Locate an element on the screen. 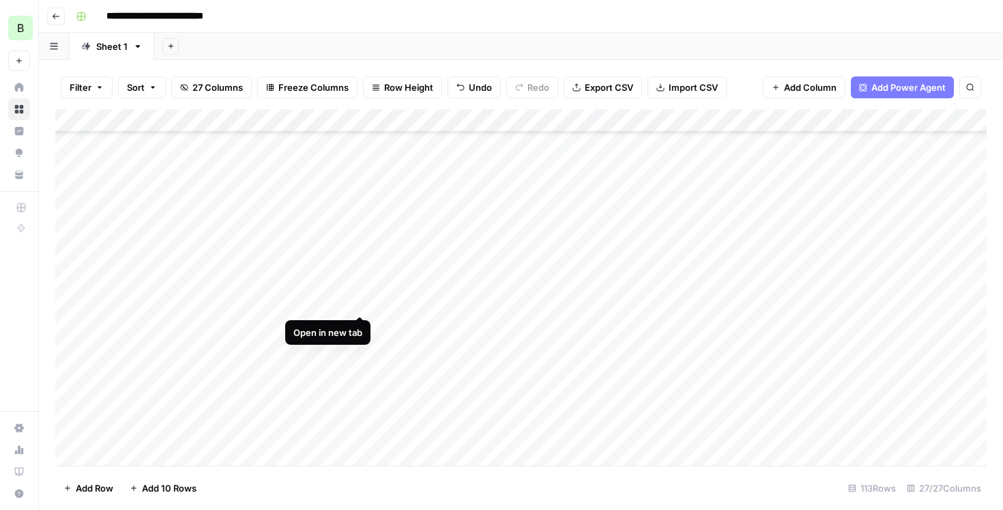  button: Export CSV is located at coordinates (603, 87).